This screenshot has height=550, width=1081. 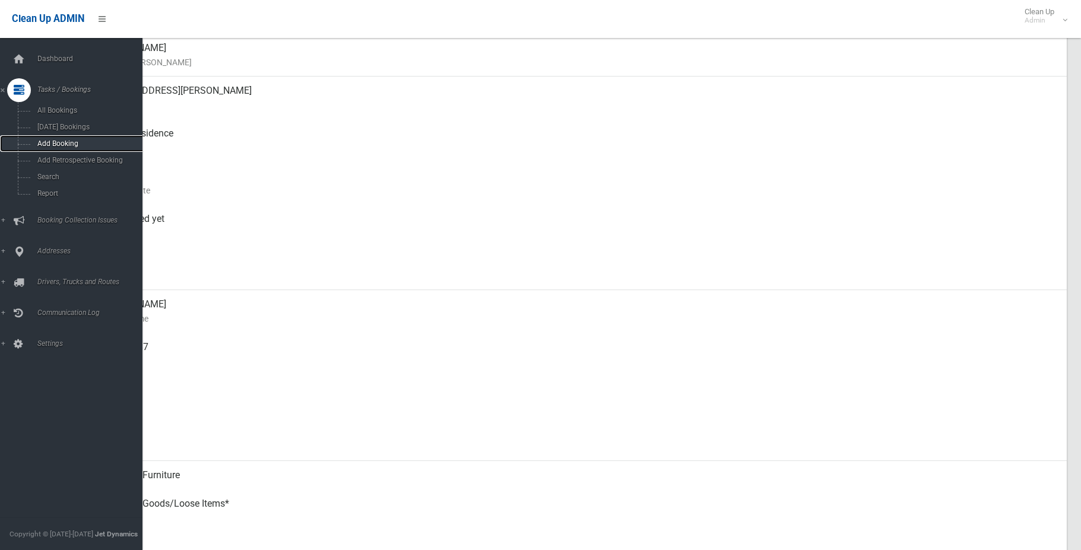 I want to click on small: Collected At, so click(x=576, y=233).